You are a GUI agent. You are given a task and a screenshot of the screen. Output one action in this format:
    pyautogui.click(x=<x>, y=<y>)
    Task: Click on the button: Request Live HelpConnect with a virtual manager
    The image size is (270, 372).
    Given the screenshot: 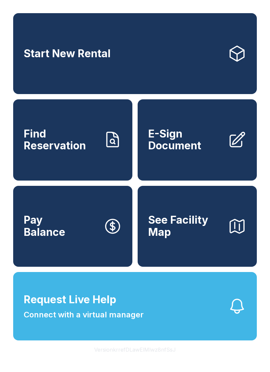 What is the action you would take?
    pyautogui.click(x=135, y=306)
    